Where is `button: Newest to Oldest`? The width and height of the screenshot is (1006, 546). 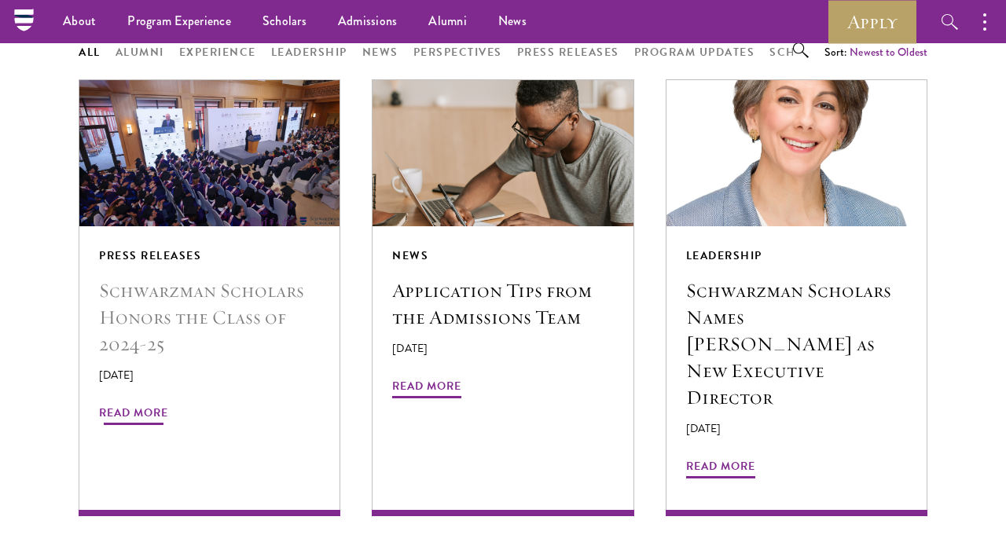 button: Newest to Oldest is located at coordinates (888, 52).